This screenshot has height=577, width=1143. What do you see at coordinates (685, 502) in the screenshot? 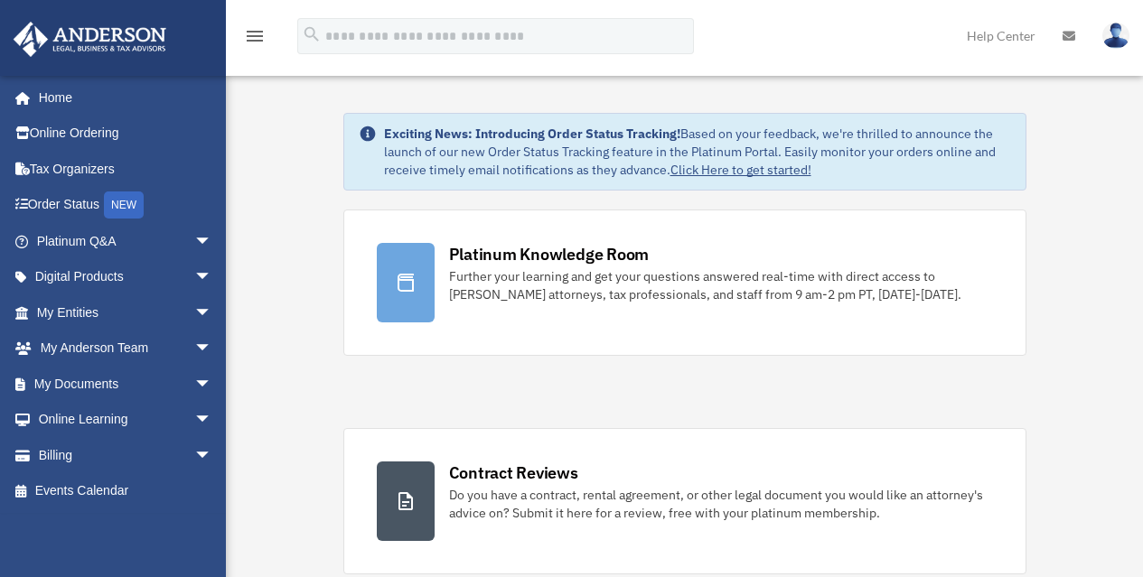
I see `a: Contract Reviews Do you have a contract, rental agreement, or other legal document you would like...` at bounding box center [685, 502].